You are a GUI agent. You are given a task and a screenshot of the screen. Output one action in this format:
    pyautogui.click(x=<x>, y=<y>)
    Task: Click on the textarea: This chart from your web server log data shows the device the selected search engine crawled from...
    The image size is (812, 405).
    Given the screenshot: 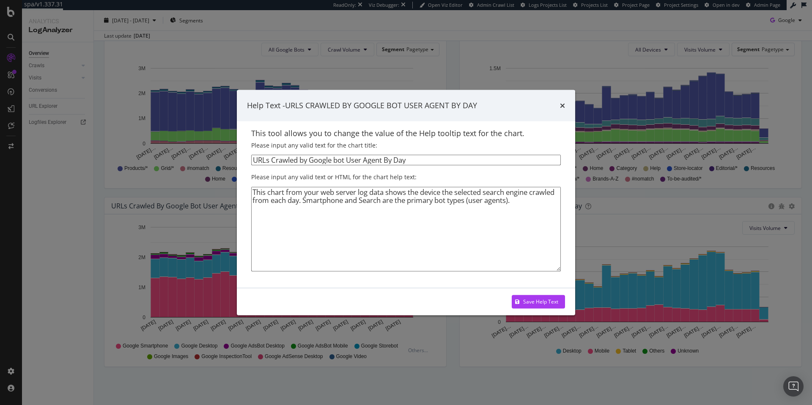 What is the action you would take?
    pyautogui.click(x=406, y=229)
    